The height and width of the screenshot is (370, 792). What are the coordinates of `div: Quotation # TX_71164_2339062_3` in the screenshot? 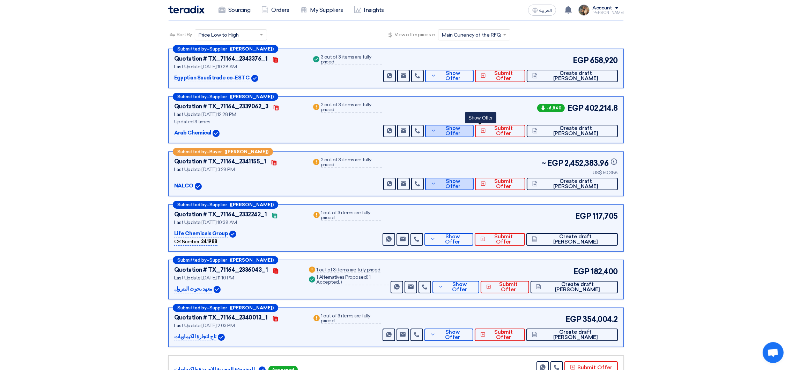 It's located at (221, 107).